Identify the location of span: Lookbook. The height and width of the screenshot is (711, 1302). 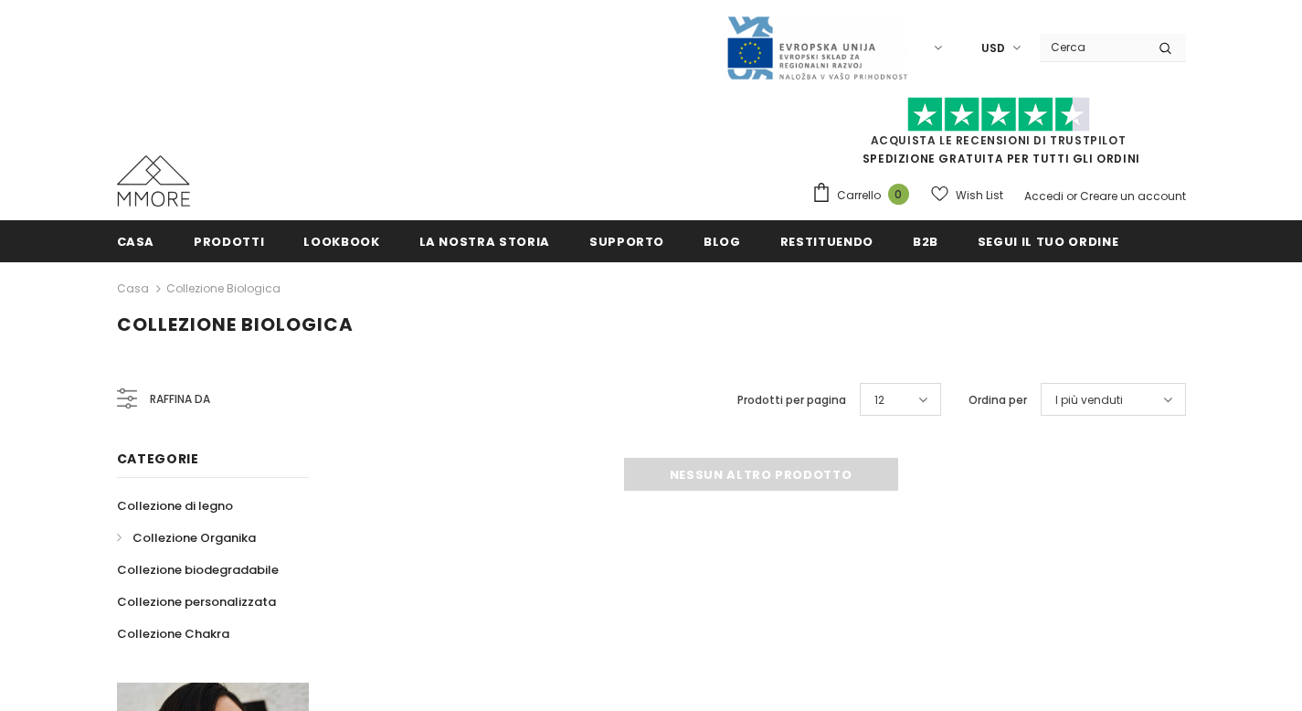
(341, 241).